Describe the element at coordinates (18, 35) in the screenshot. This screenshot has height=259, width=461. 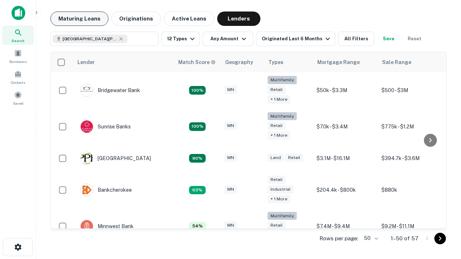
I see `a: Search` at that location.